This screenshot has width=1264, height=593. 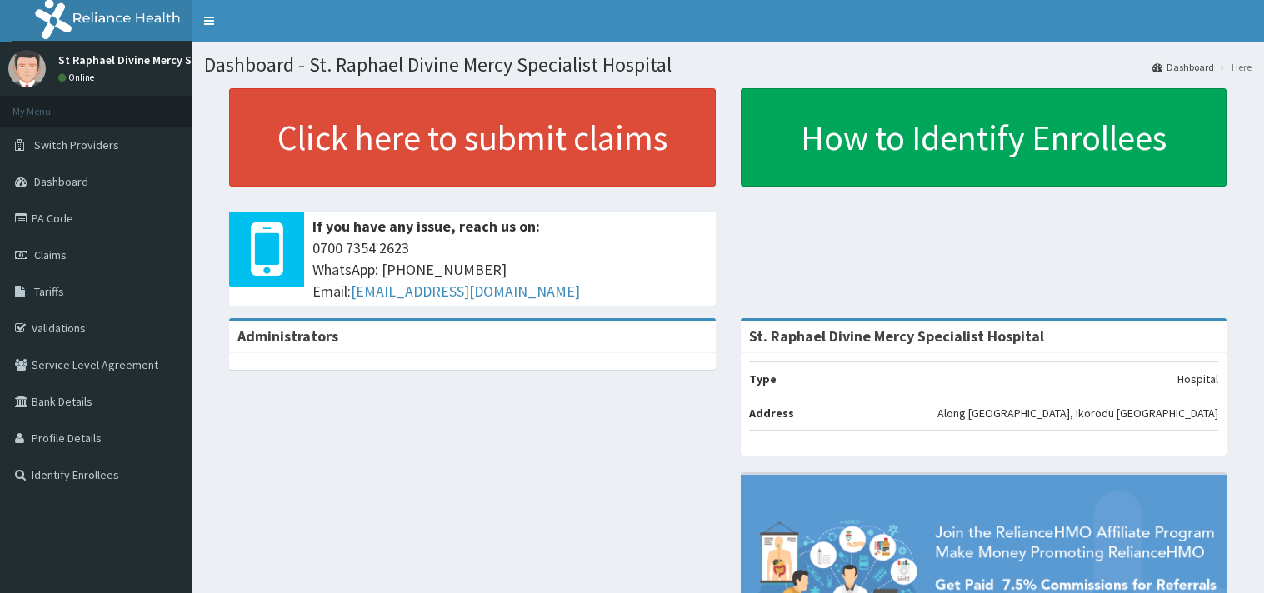 I want to click on span: Switch Providers, so click(x=77, y=145).